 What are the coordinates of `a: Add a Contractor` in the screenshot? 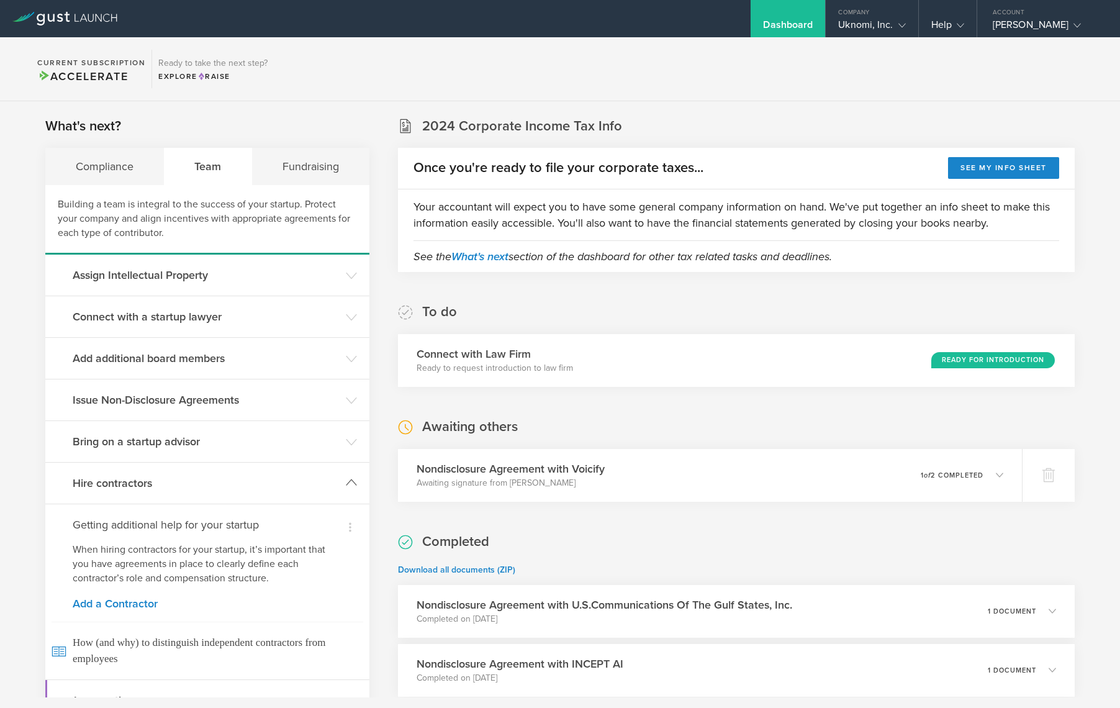 It's located at (207, 603).